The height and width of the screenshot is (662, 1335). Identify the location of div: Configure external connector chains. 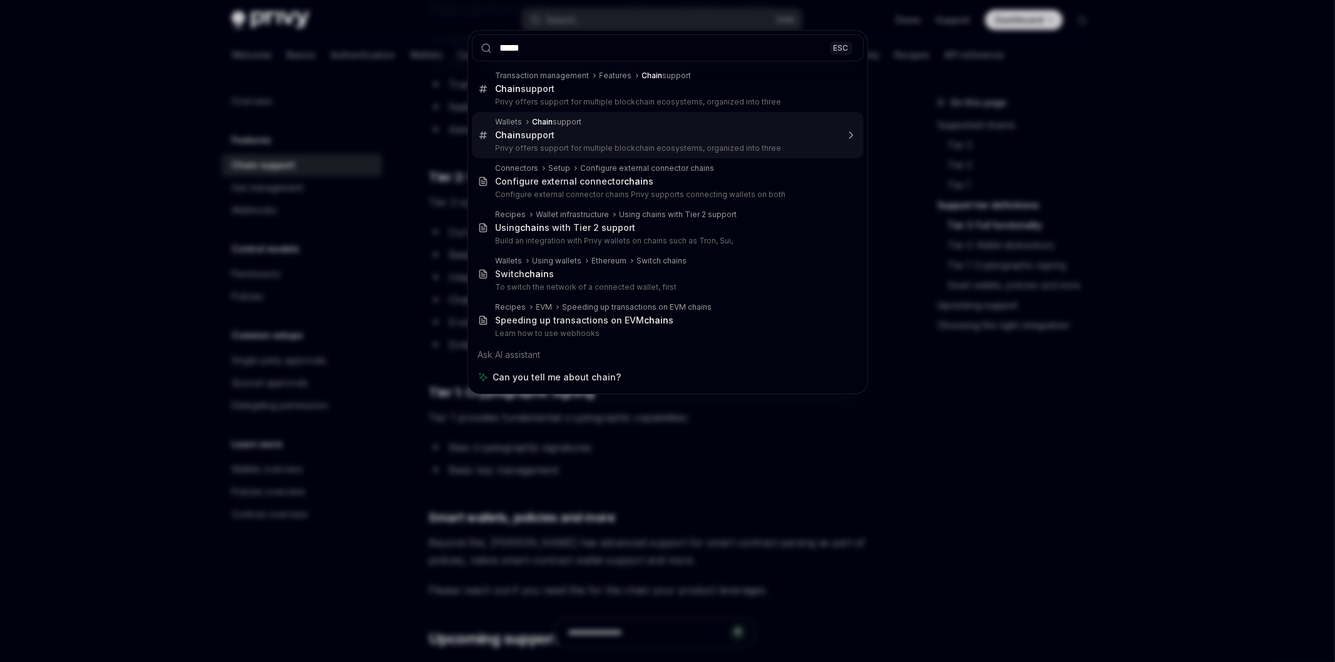
(648, 168).